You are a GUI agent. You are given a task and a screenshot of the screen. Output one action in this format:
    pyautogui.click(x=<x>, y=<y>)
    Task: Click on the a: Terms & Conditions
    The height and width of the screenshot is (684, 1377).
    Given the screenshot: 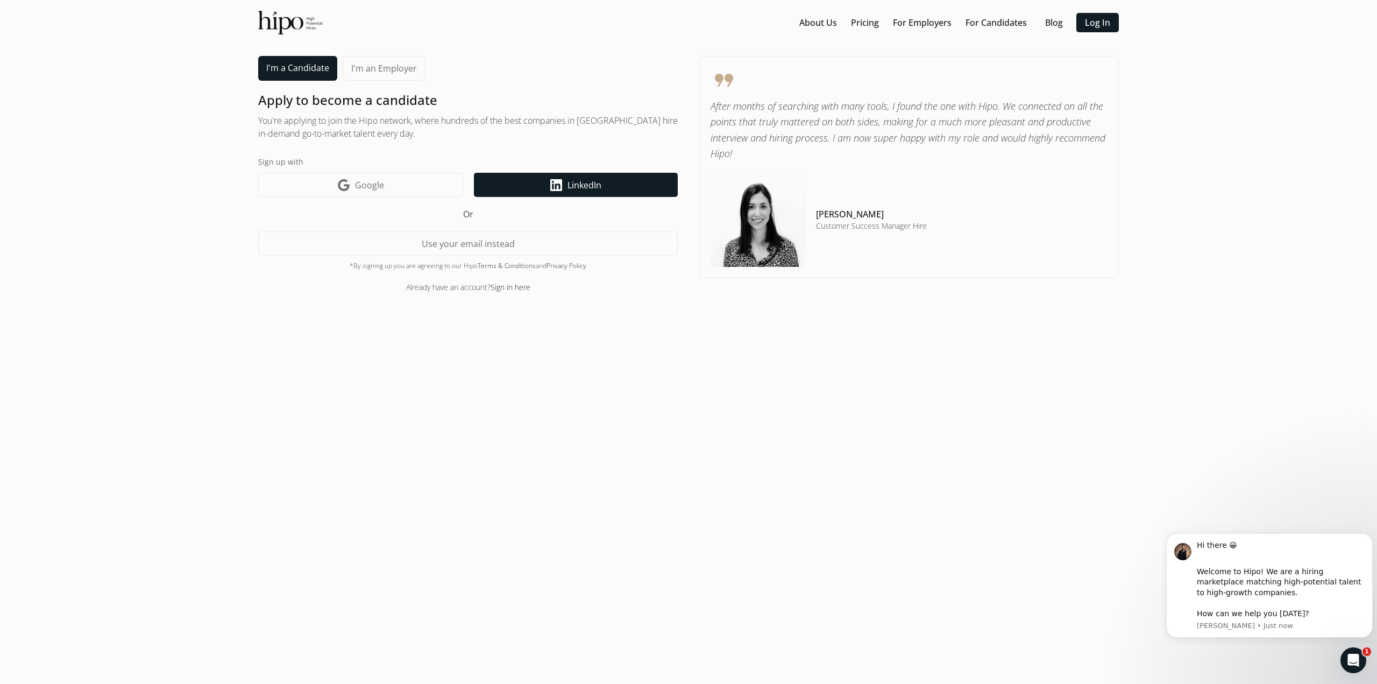 What is the action you would take?
    pyautogui.click(x=507, y=265)
    